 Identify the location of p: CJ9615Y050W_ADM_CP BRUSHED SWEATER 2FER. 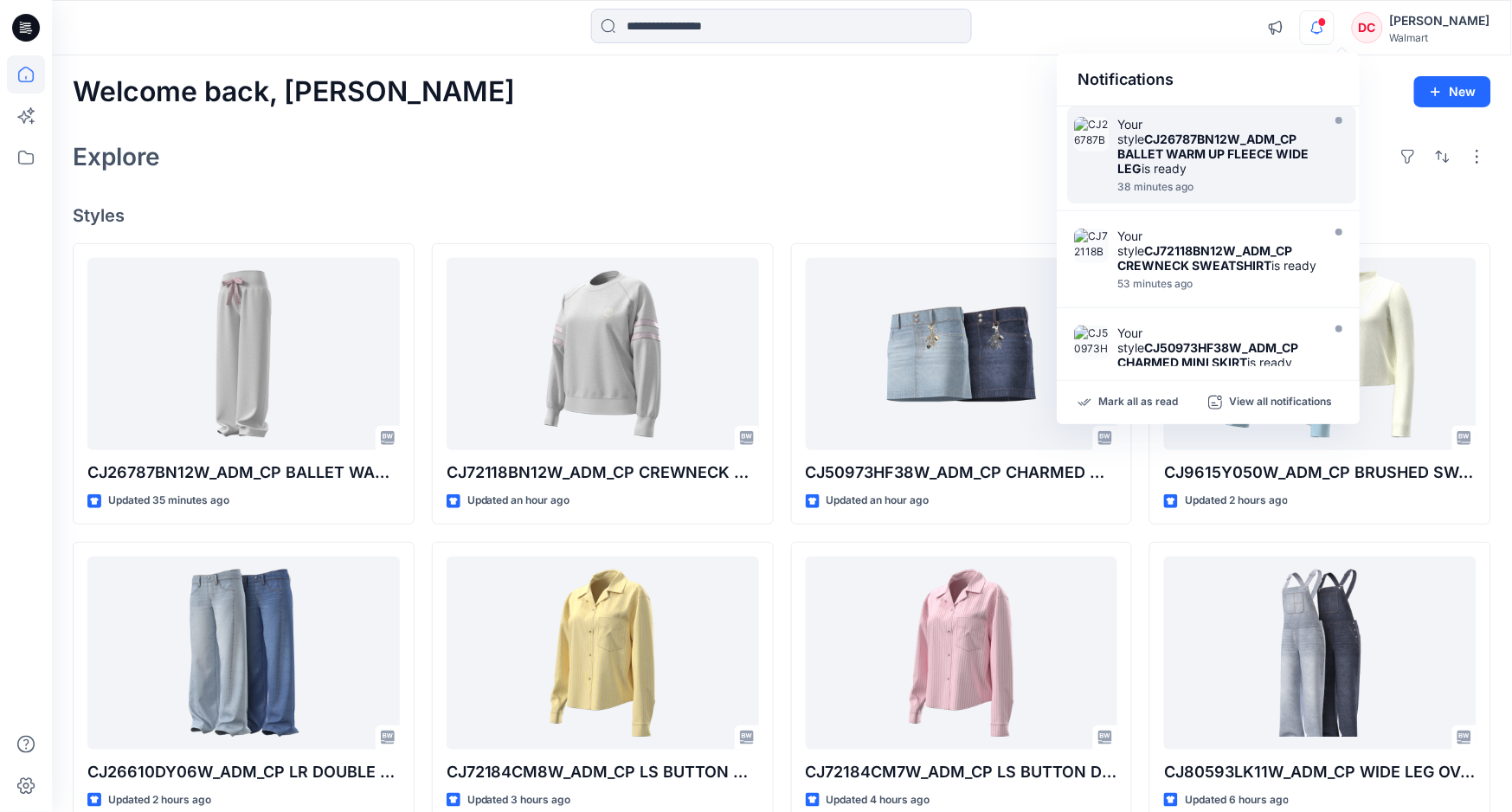
(1320, 472).